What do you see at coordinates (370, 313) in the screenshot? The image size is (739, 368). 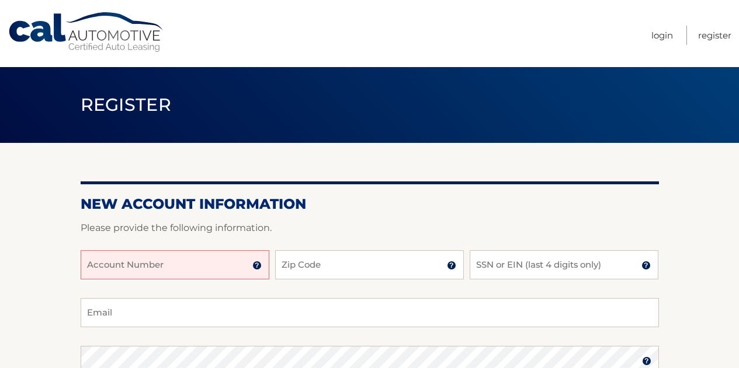 I see `input: Email` at bounding box center [370, 313].